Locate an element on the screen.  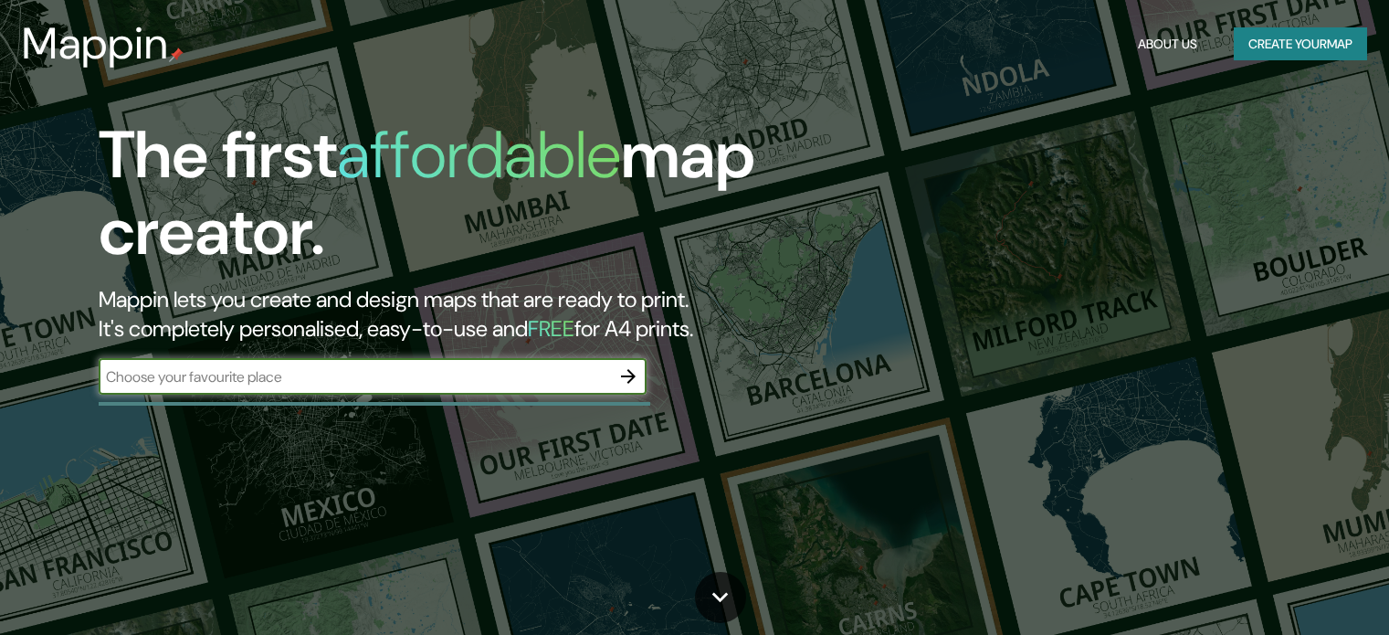
h3: Mappin is located at coordinates (95, 44).